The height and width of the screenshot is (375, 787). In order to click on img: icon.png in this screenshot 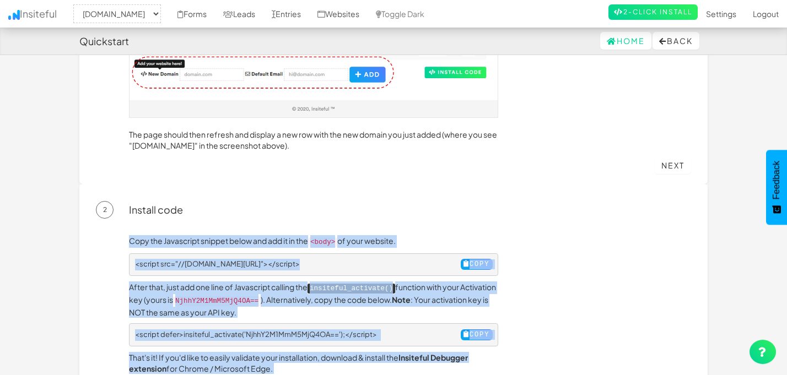, I will do `click(14, 15)`.